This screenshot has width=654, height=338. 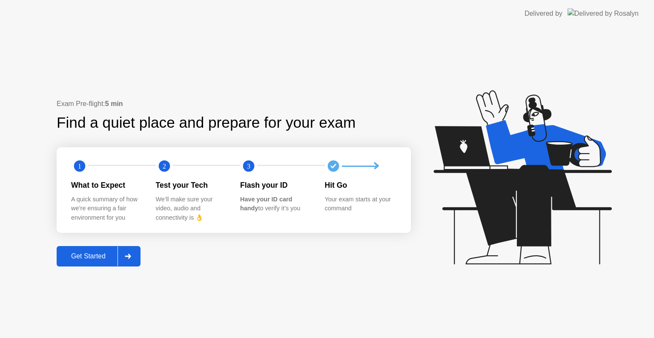 I want to click on text: 3, so click(x=249, y=166).